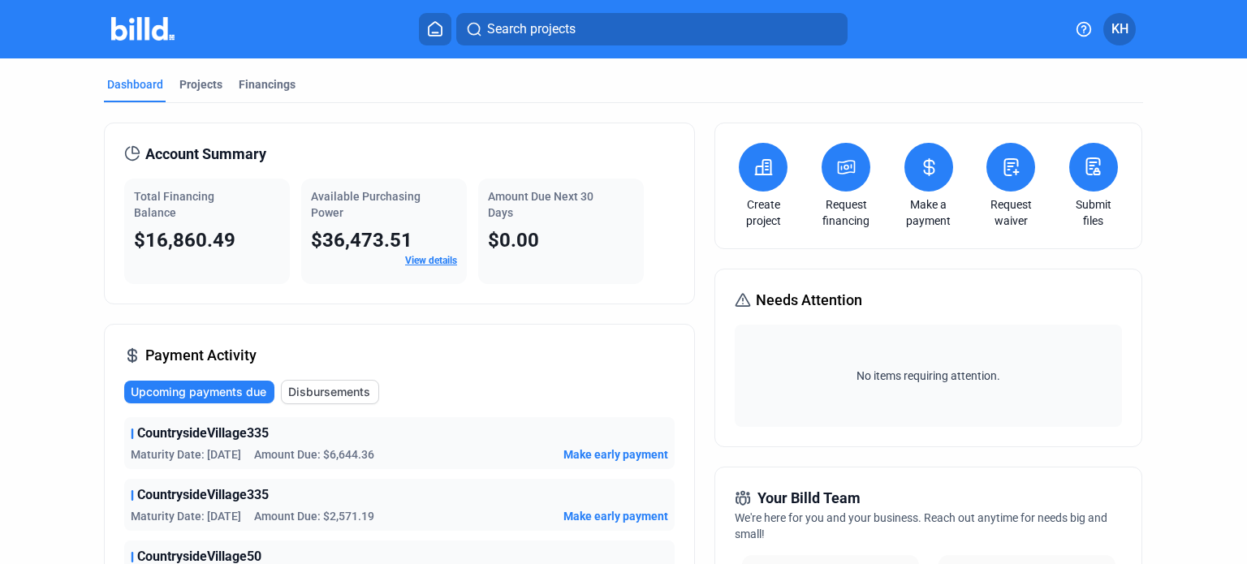 This screenshot has width=1247, height=564. What do you see at coordinates (314, 455) in the screenshot?
I see `span: Amount Due: $6,644.36` at bounding box center [314, 455].